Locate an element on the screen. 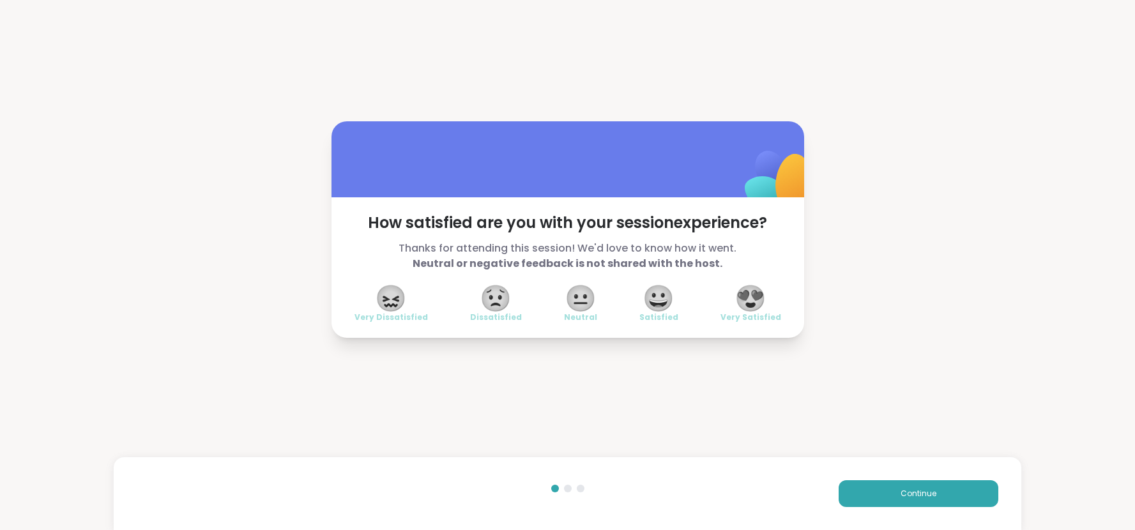  img: ShareWell Logomark is located at coordinates (778, 181).